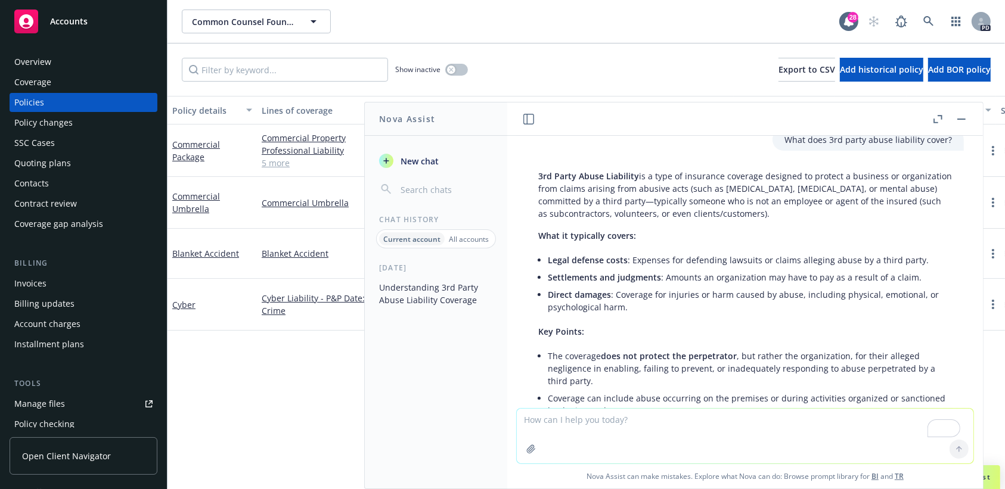  I want to click on span: Settlements and judgments, so click(604, 277).